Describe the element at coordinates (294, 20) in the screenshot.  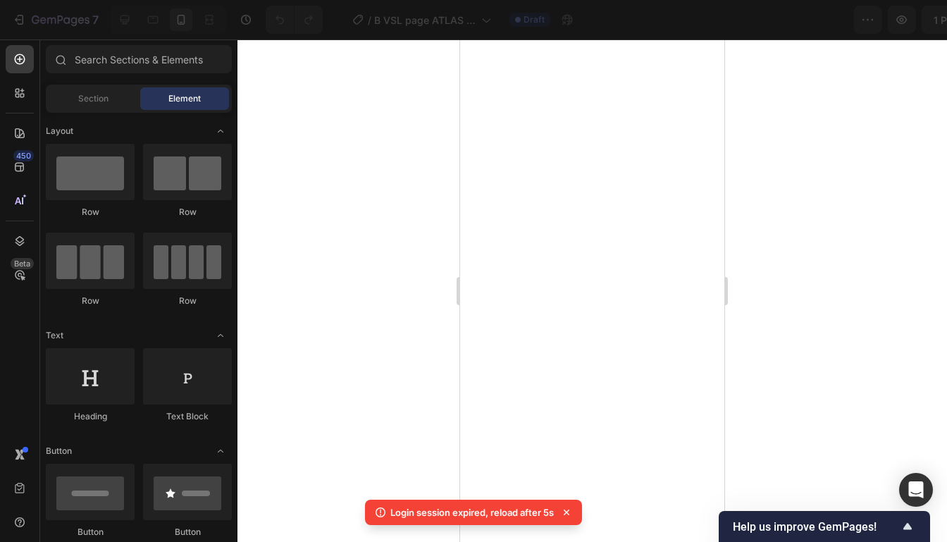
I see `div: Undo/Redo` at that location.